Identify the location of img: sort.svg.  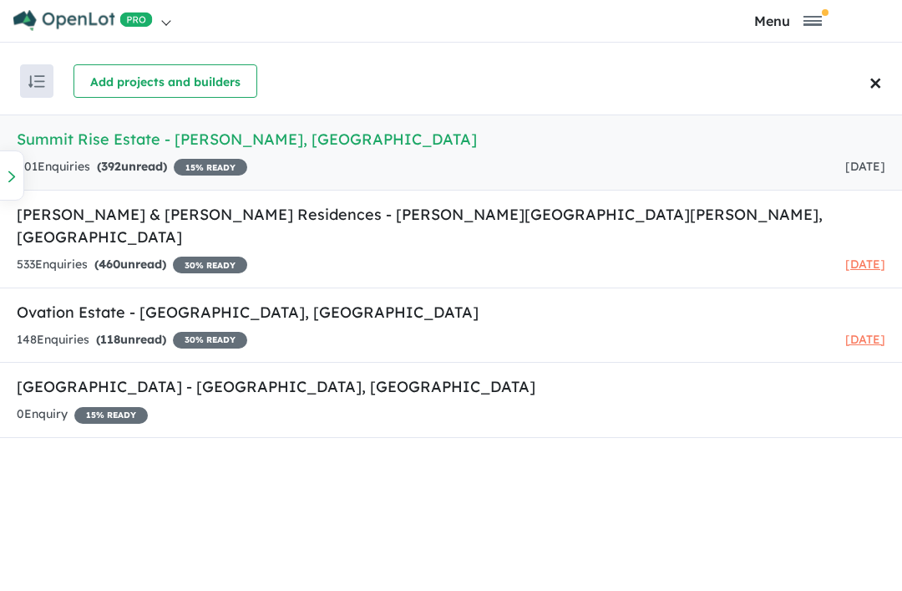
(37, 81).